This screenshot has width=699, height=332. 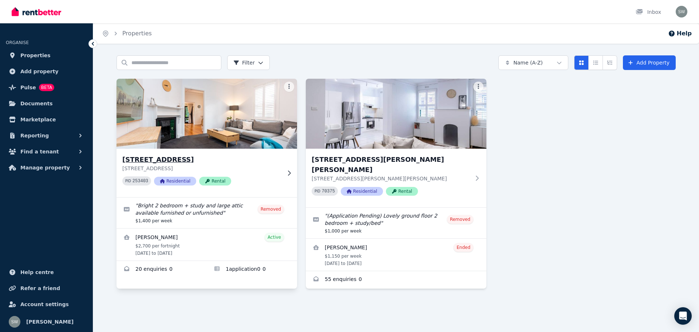 I want to click on button: Reporting, so click(x=46, y=135).